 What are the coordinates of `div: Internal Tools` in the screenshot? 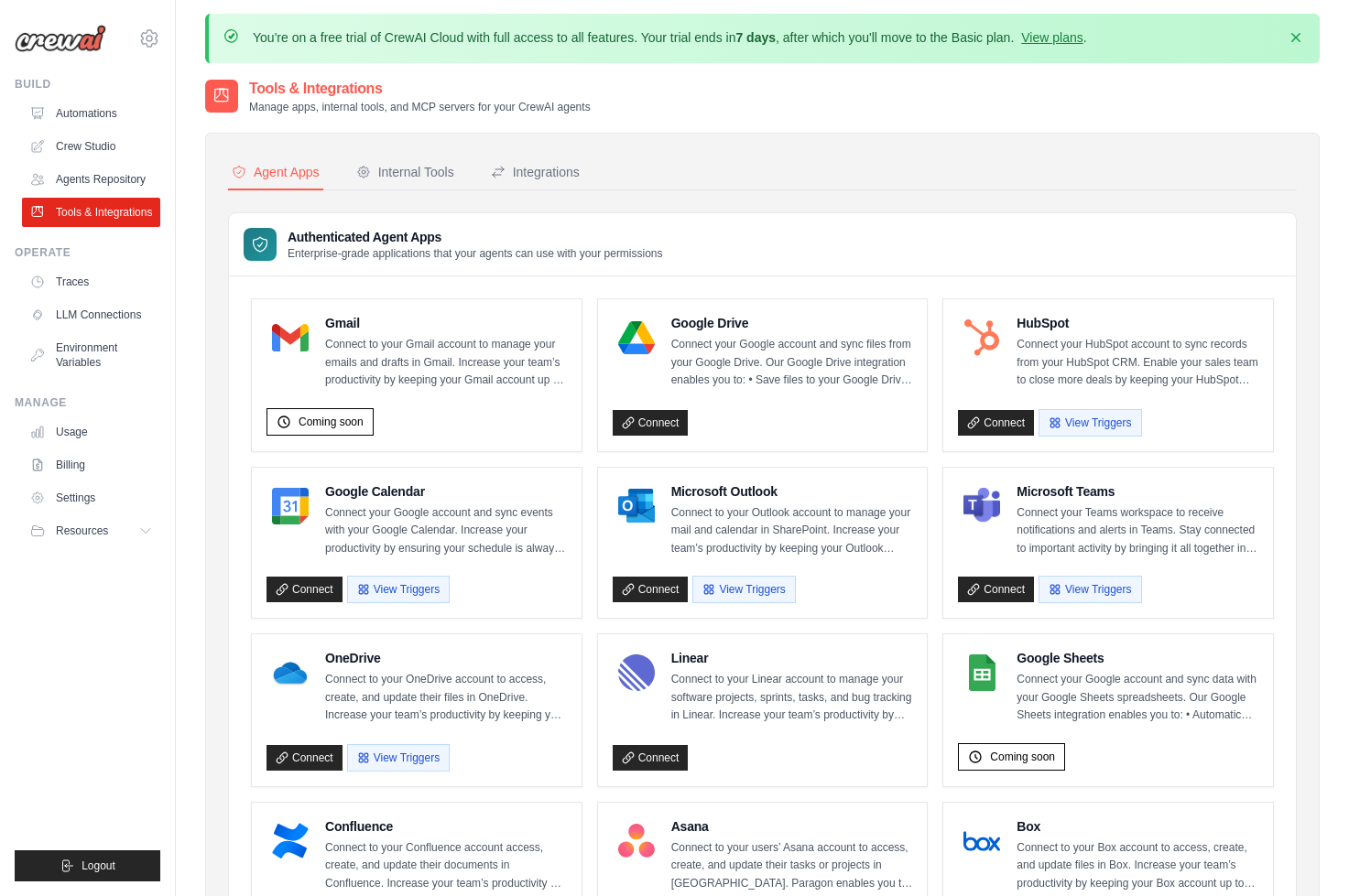 It's located at (405, 172).